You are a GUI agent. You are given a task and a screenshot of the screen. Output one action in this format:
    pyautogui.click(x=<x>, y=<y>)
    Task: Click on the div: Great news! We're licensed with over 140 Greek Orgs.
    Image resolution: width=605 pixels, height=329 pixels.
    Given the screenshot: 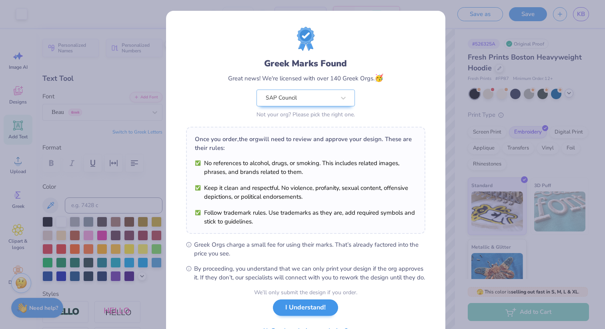 What is the action you would take?
    pyautogui.click(x=306, y=78)
    